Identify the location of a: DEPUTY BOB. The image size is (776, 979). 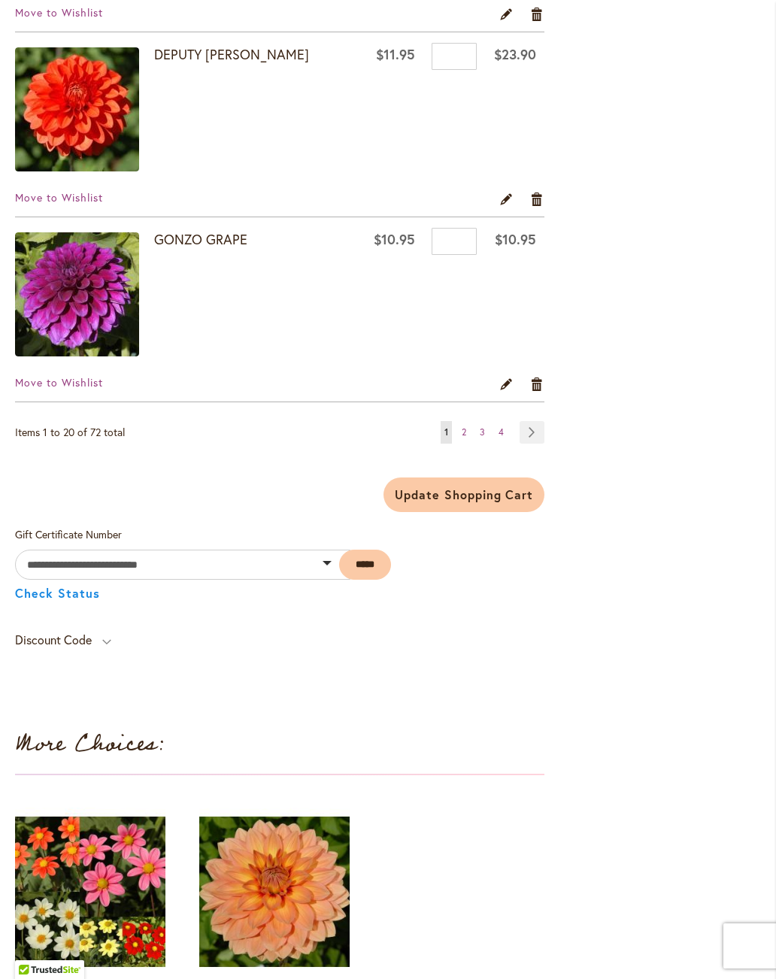
(84, 111).